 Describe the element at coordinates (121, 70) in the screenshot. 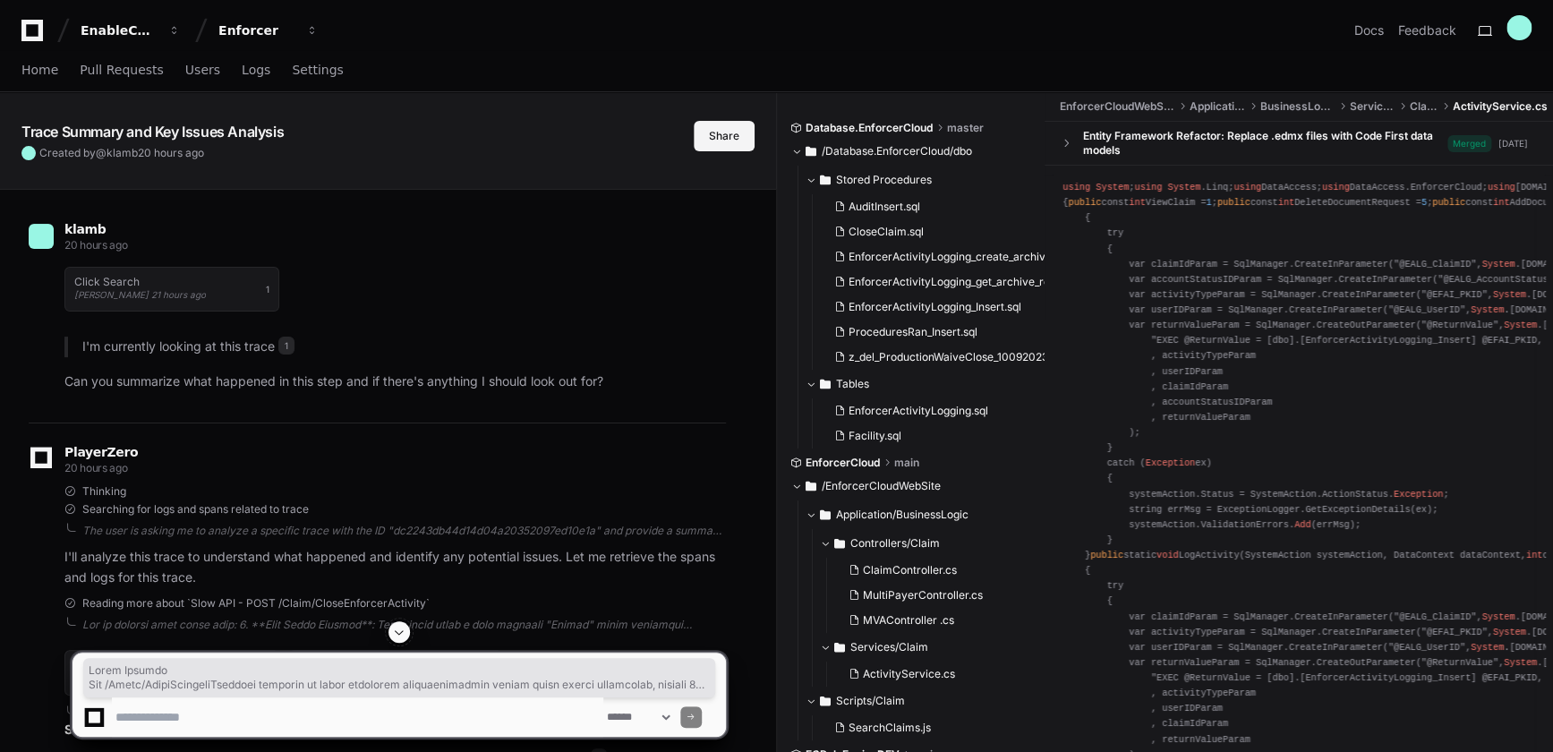

I see `span: Pull Requests` at that location.